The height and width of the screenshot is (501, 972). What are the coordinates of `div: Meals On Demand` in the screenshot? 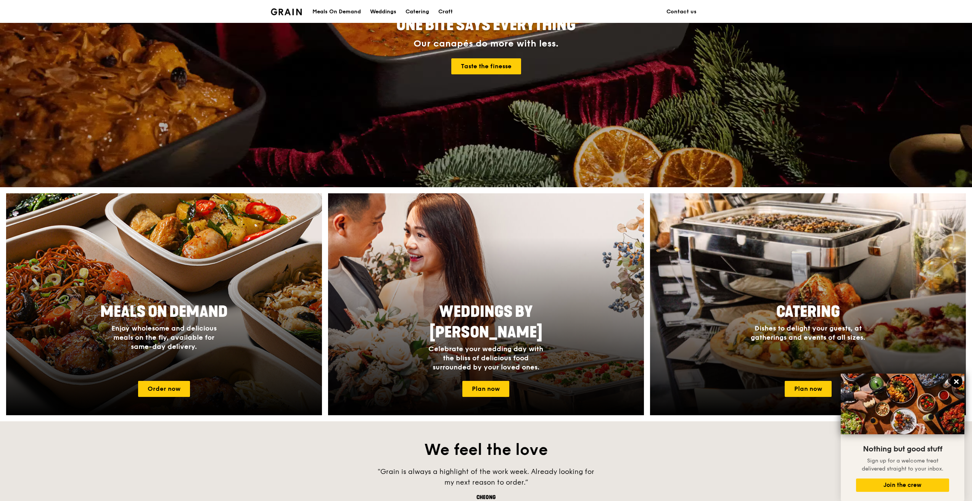 It's located at (336, 12).